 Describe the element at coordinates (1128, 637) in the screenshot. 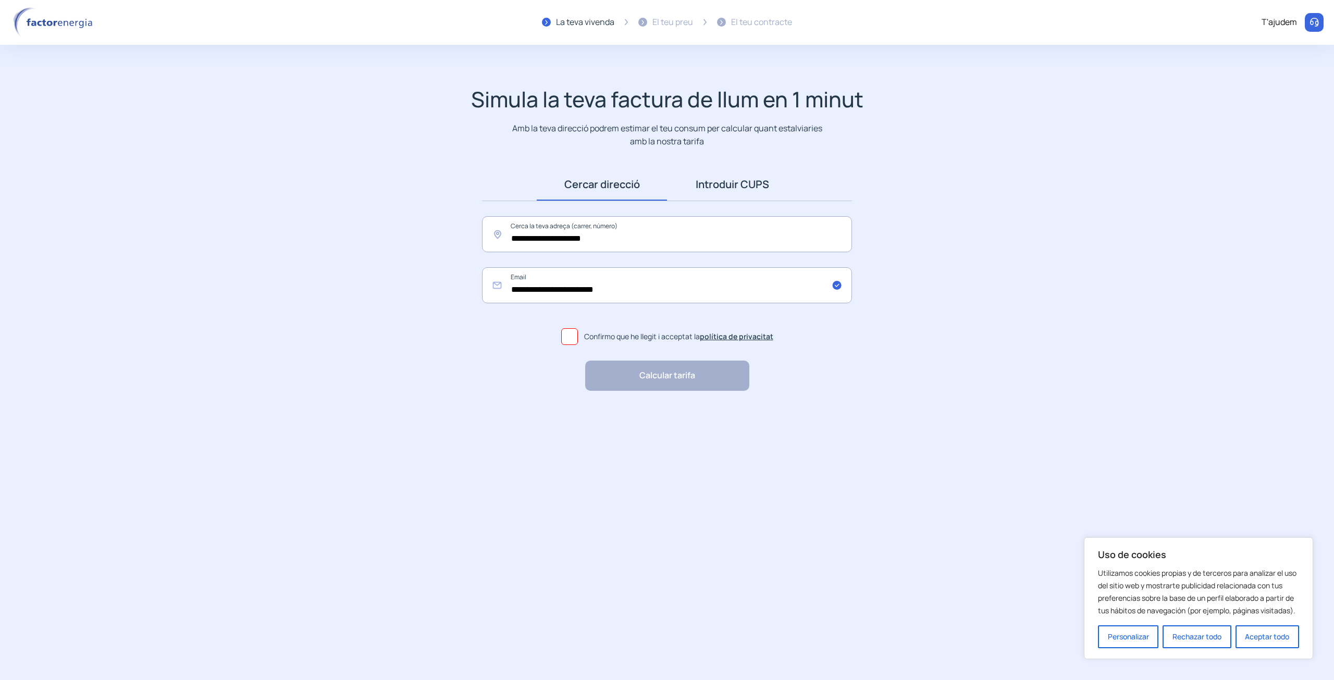

I see `button: Personalizar` at that location.